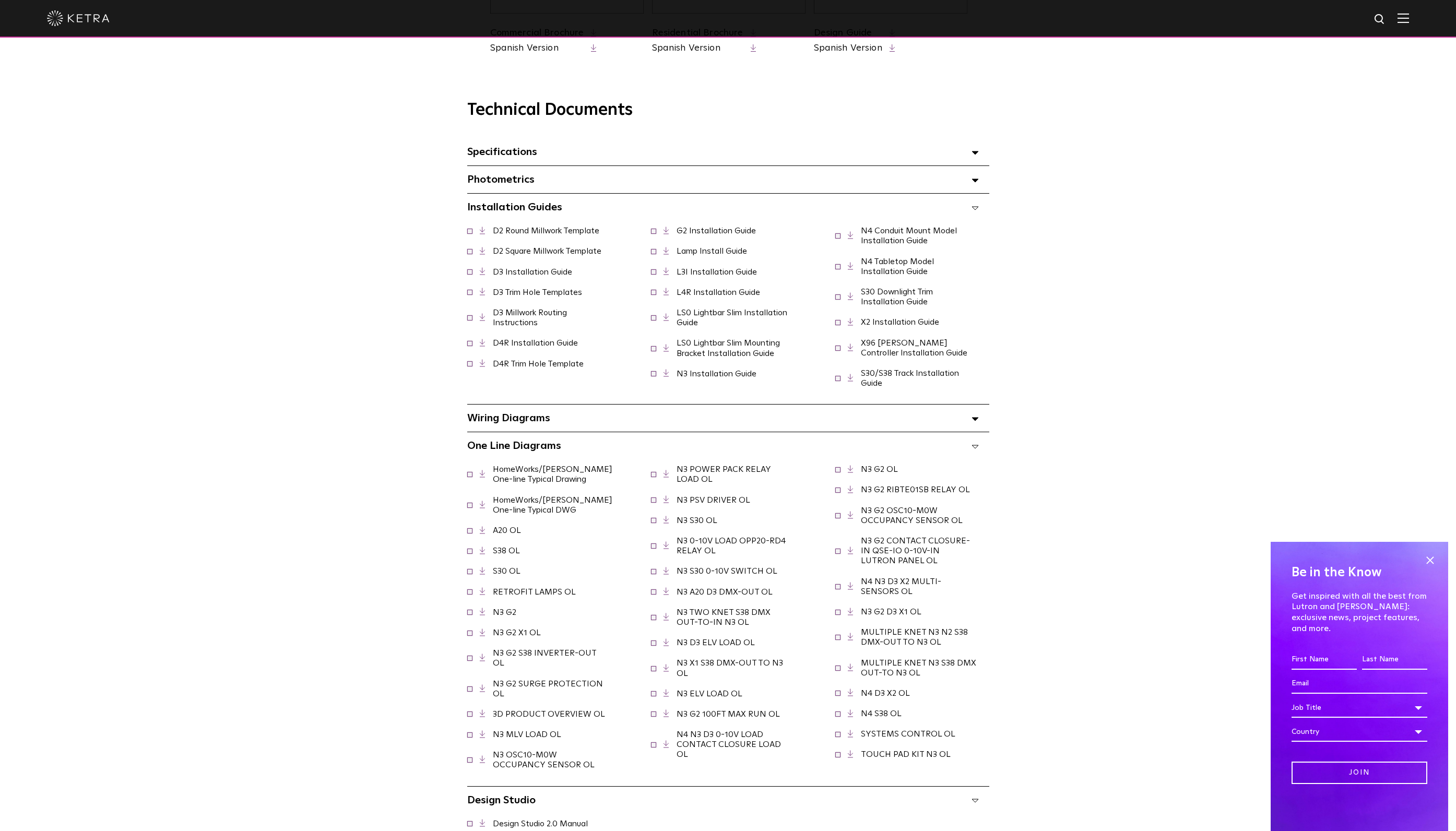  Describe the element at coordinates (504, 613) in the screenshot. I see `a: N3 G2` at that location.